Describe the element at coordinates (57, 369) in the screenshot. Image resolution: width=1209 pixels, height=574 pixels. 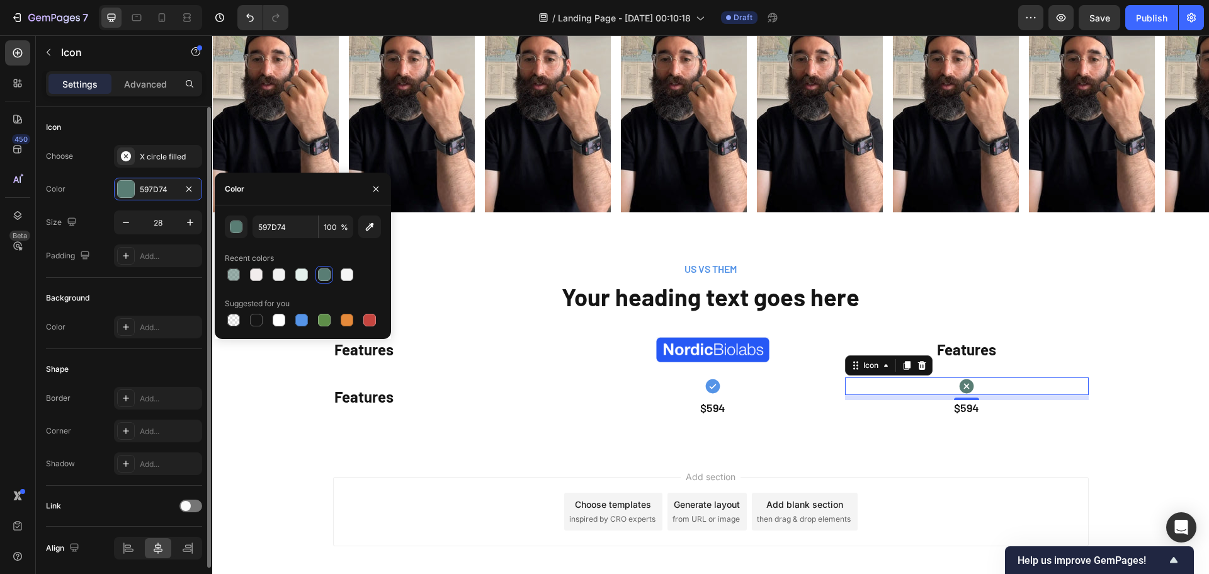
I see `div: Shape` at that location.